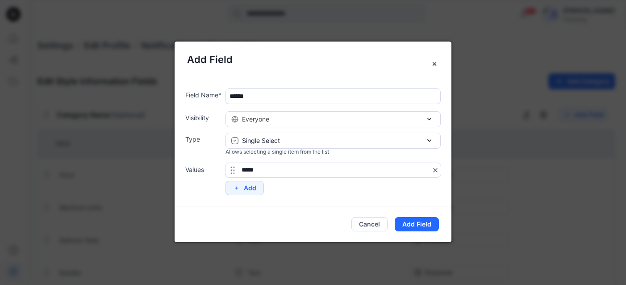 The image size is (626, 285). I want to click on button: Everyone, so click(333, 119).